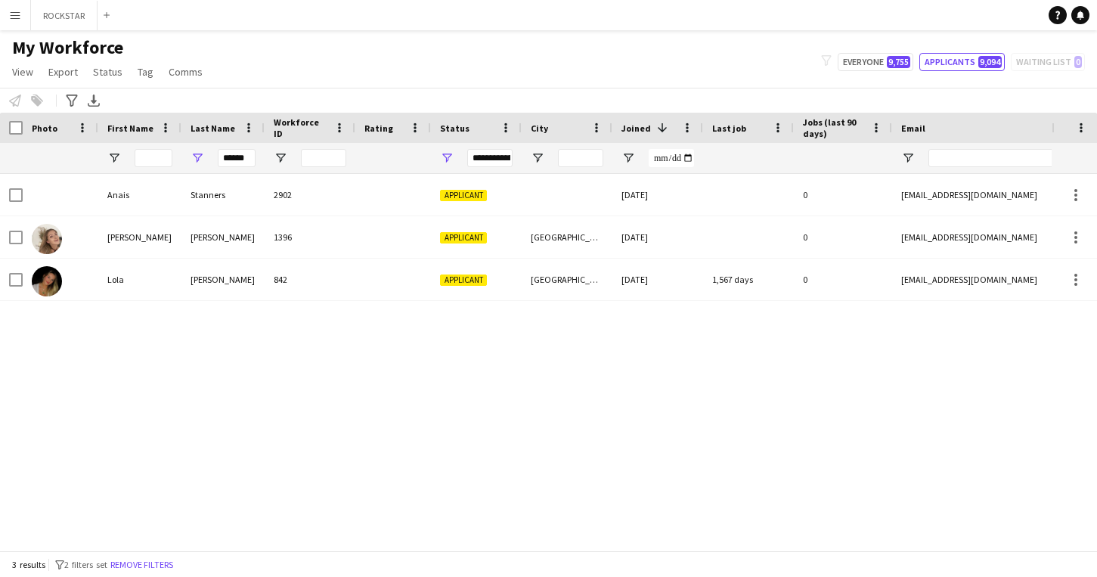 The width and height of the screenshot is (1097, 577). I want to click on span: 2 filters set, so click(85, 564).